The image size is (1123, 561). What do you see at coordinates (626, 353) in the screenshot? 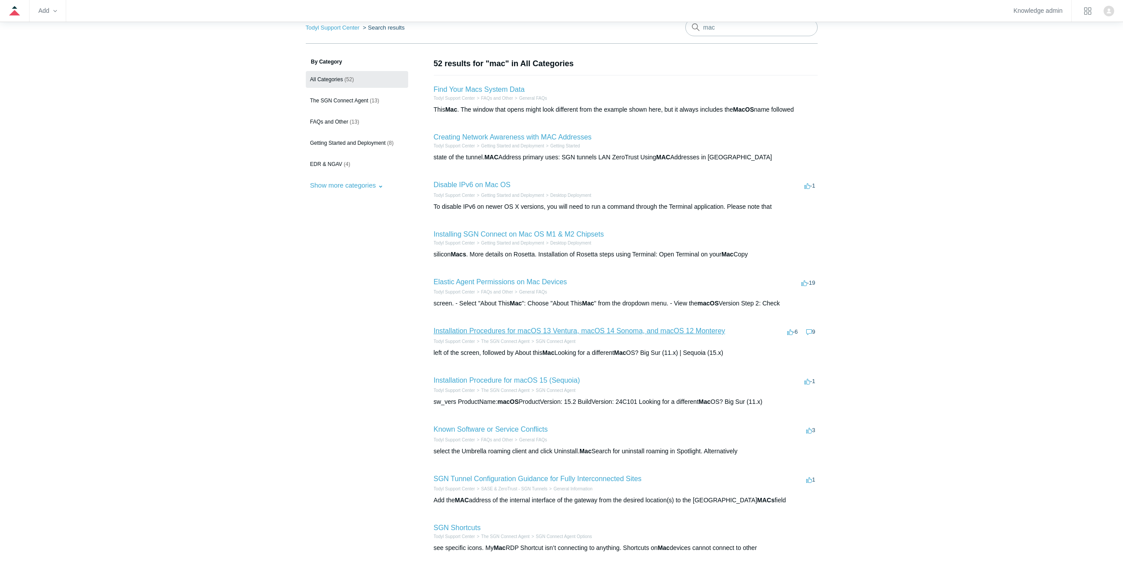
I see `div: left of the screen, followed by About this Looking for a different OS? Big Sur (11.x) | Sequoia (...` at bounding box center [626, 353].